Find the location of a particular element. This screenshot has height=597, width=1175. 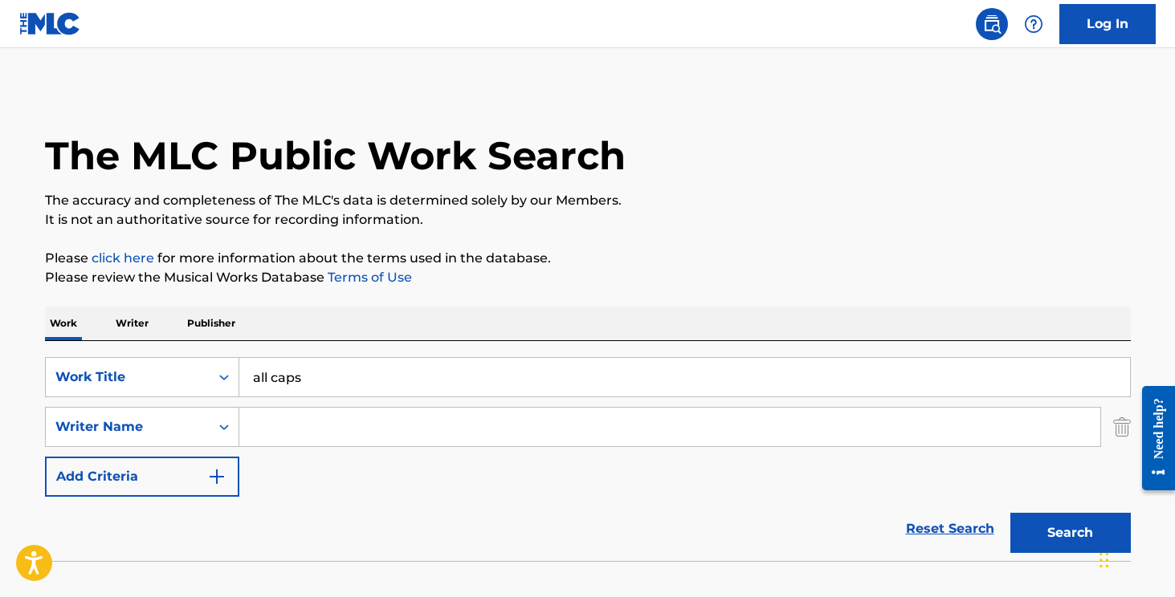

img: MLC Logo is located at coordinates (50, 23).